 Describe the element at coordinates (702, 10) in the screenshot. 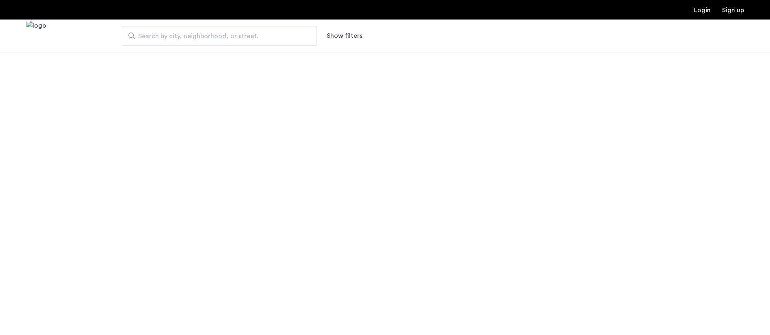

I see `a: Login` at that location.